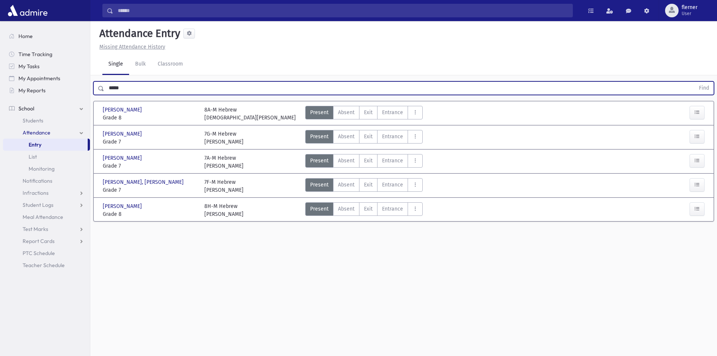 Image resolution: width=717 pixels, height=356 pixels. I want to click on a: List, so click(46, 157).